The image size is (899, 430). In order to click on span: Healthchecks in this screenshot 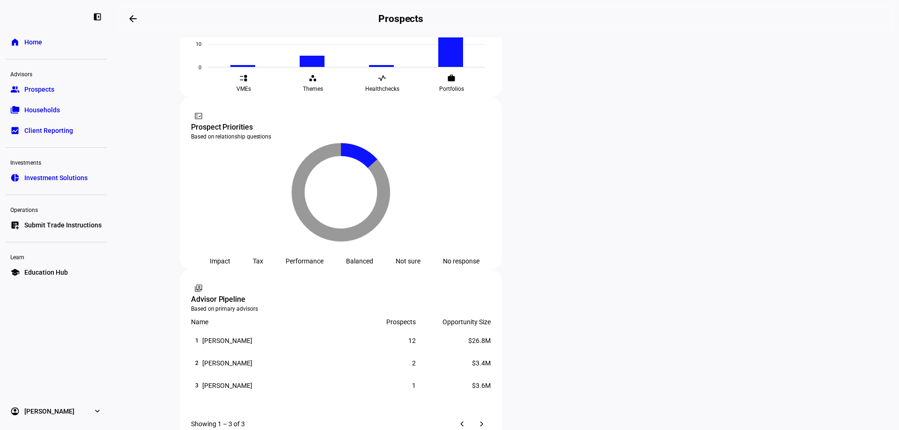, I will do `click(382, 89)`.